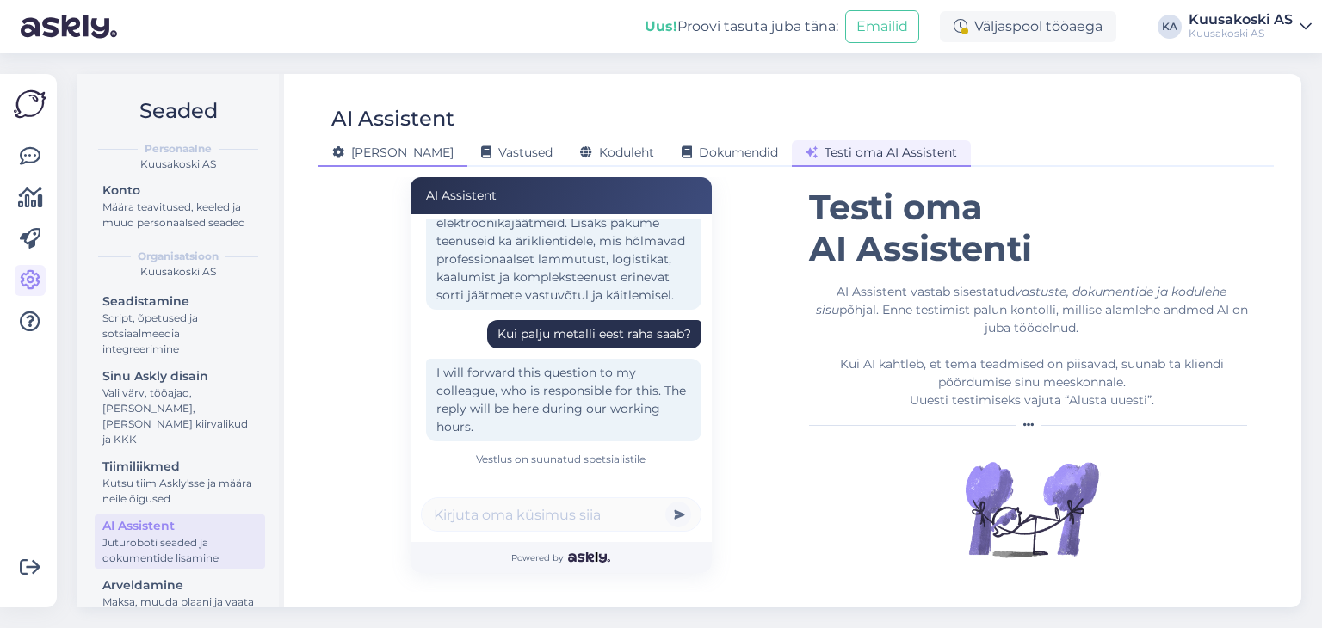 This screenshot has width=1322, height=628. I want to click on h2: Seaded, so click(178, 111).